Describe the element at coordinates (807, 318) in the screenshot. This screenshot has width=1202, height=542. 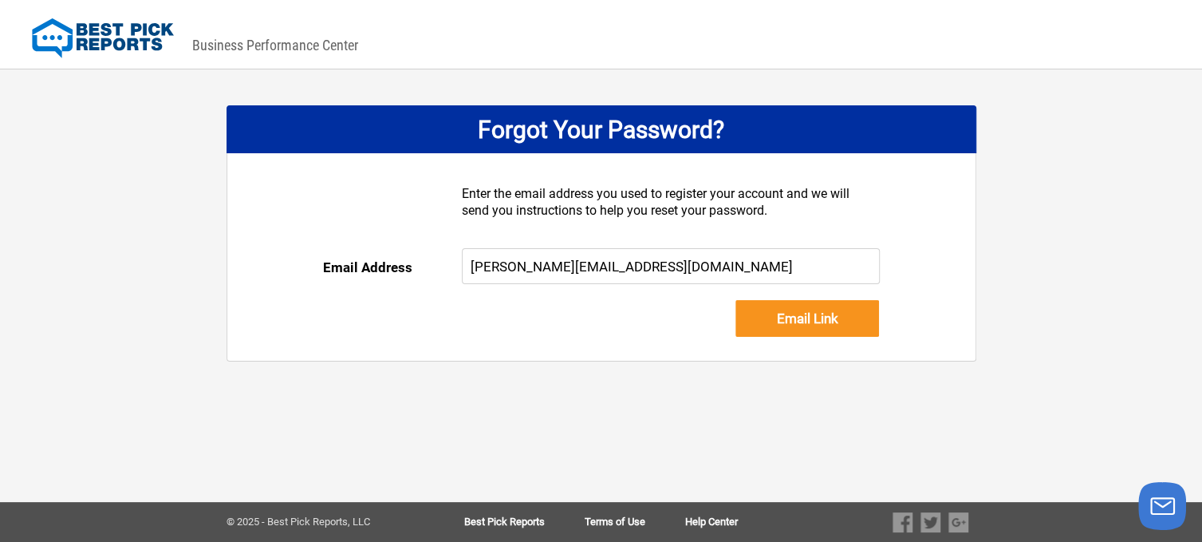
I see `input: Email Link` at that location.